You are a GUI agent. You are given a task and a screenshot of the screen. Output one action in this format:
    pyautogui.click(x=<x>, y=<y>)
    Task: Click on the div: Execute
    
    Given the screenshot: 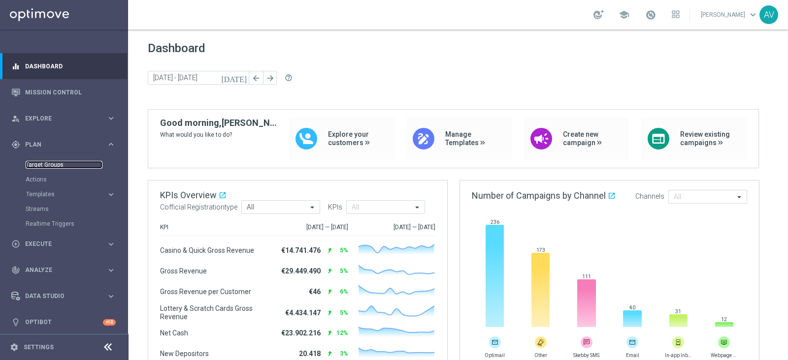 What is the action you would take?
    pyautogui.click(x=59, y=244)
    